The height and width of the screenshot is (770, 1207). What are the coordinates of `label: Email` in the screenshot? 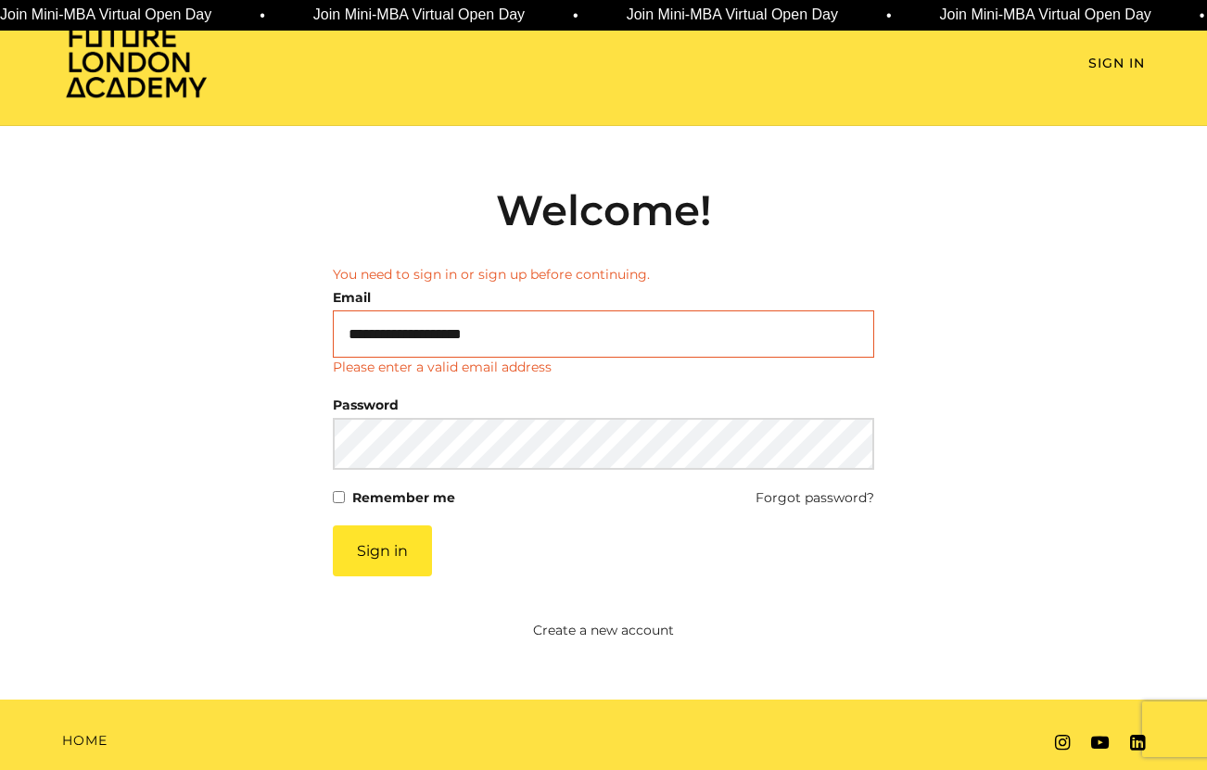 It's located at (351, 298).